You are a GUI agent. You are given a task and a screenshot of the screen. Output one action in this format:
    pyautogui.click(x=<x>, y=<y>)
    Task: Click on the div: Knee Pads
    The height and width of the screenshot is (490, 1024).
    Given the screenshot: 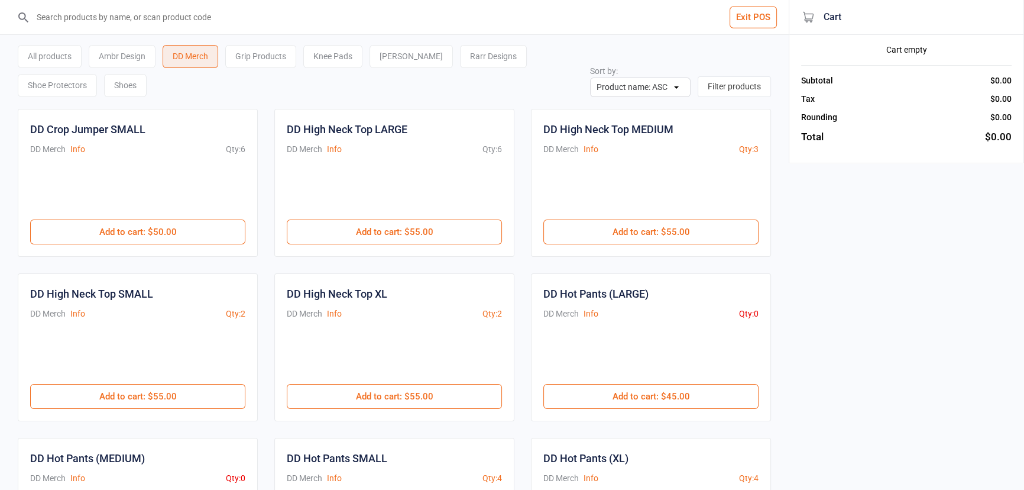 What is the action you would take?
    pyautogui.click(x=333, y=56)
    